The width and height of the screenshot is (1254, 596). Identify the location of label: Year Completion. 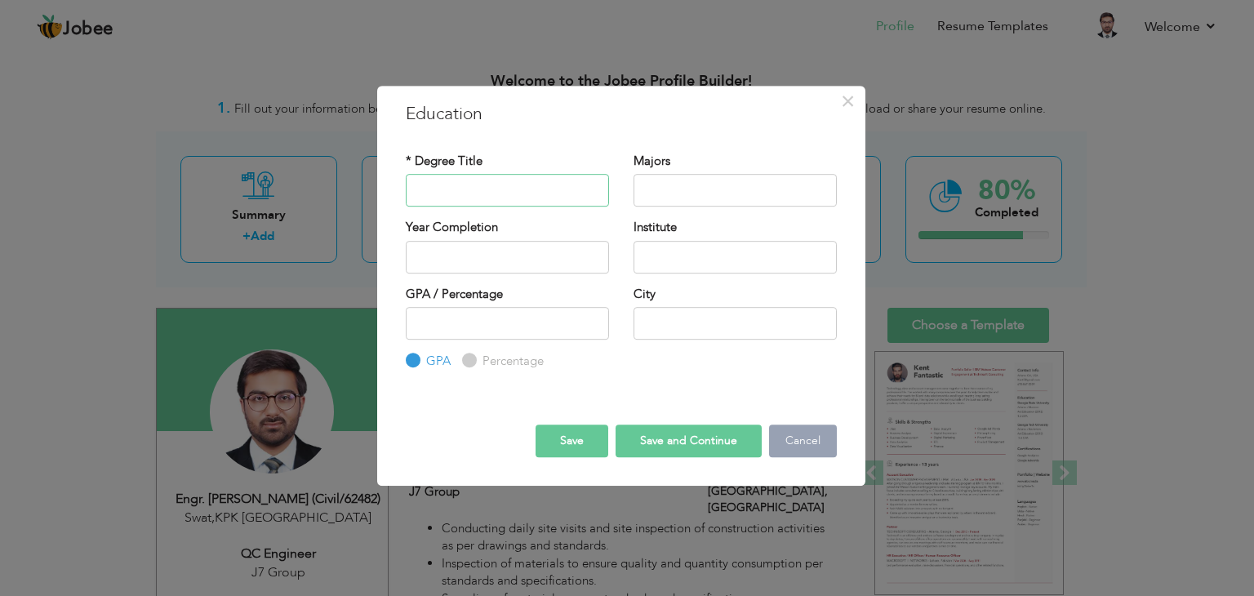
(451, 227).